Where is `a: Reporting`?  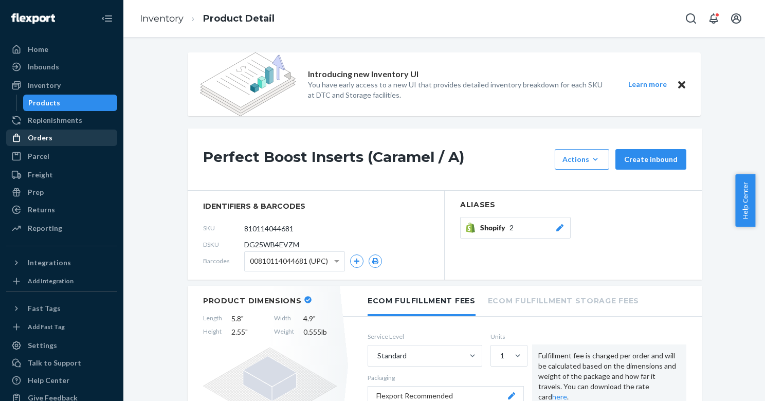
a: Reporting is located at coordinates (62, 228).